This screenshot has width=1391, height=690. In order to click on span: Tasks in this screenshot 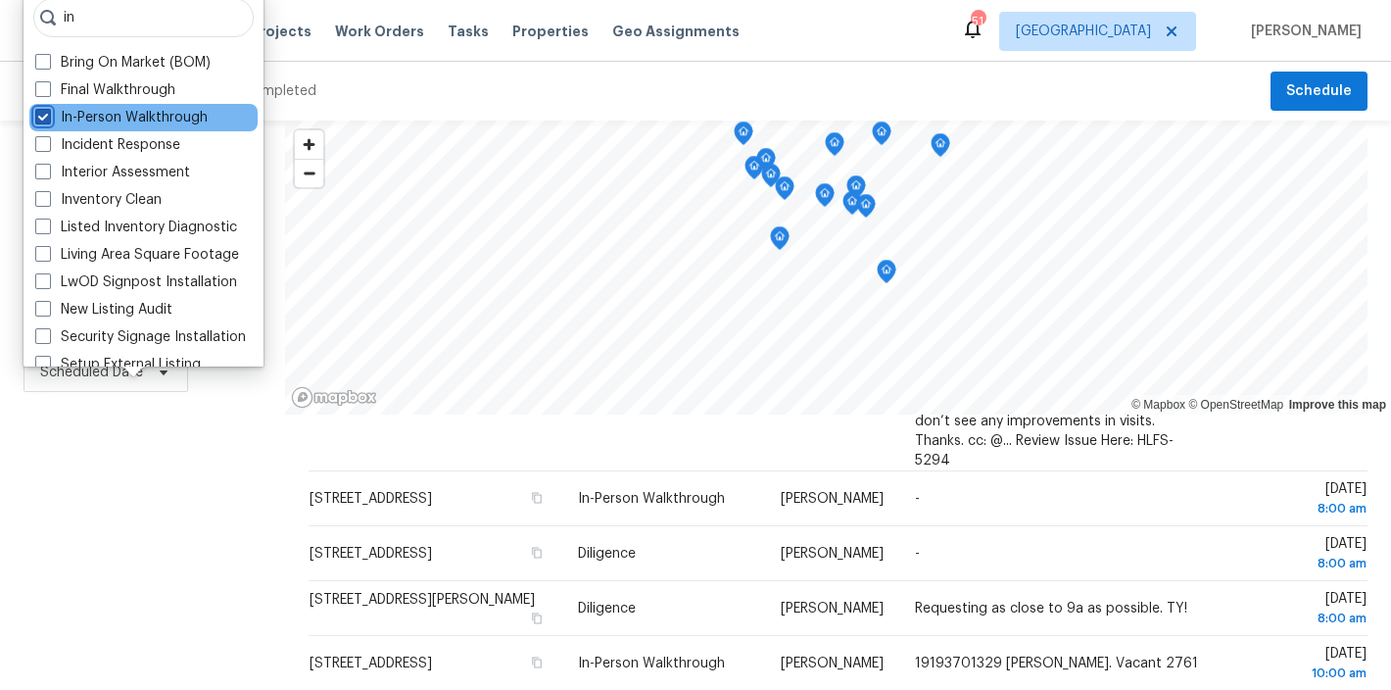, I will do `click(468, 31)`.